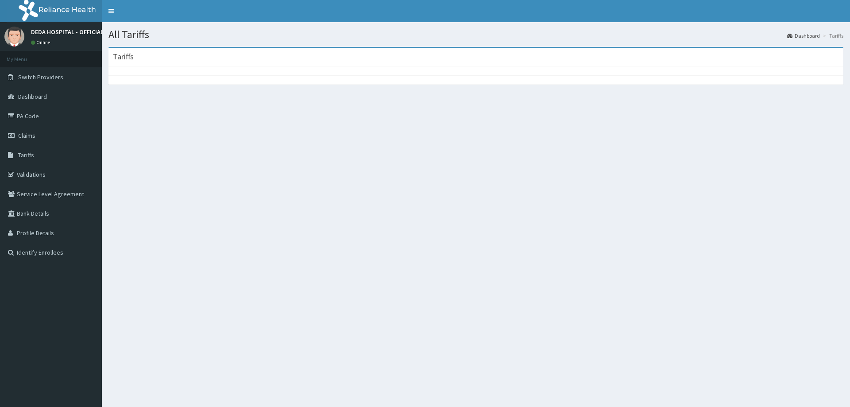 The image size is (850, 407). Describe the element at coordinates (67, 32) in the screenshot. I see `p: DEDA HOSPITAL - OFFICIAL` at that location.